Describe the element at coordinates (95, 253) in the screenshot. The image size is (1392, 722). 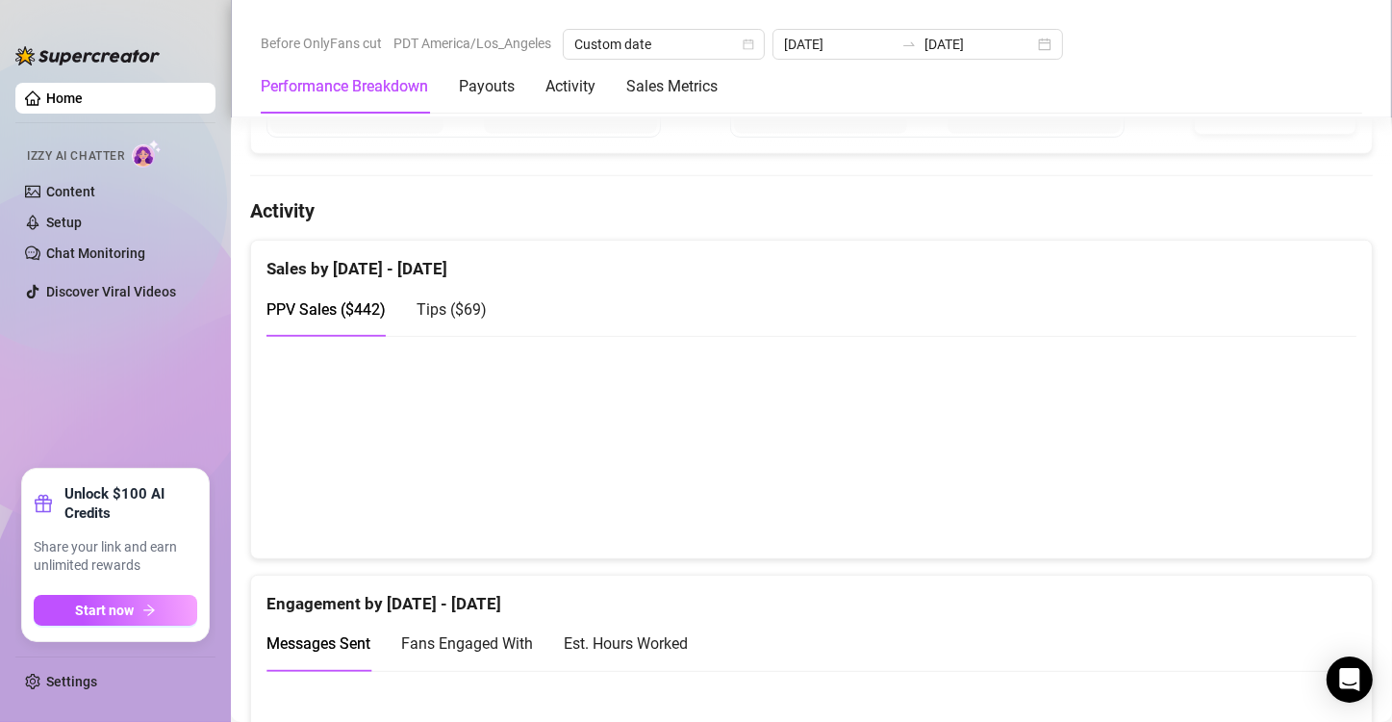
I see `a: Chat Monitoring` at that location.